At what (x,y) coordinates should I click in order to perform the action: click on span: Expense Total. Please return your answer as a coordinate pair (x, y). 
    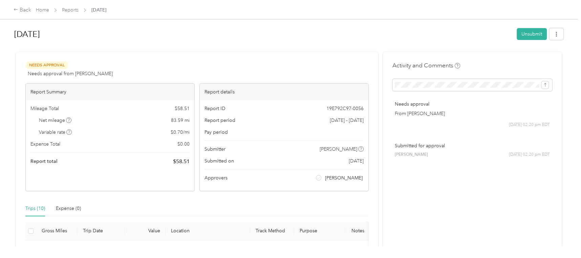
    Looking at the image, I should click on (45, 144).